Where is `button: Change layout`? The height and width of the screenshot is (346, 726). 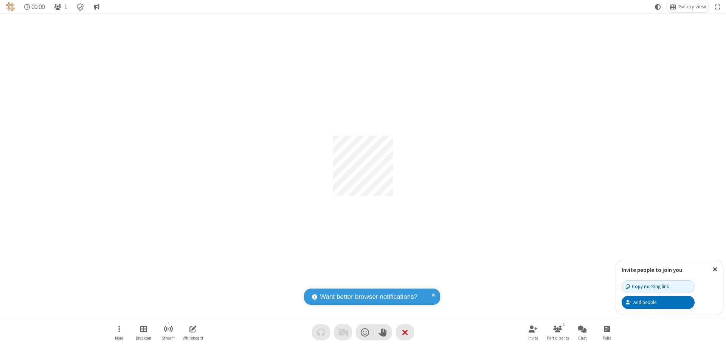 button: Change layout is located at coordinates (688, 7).